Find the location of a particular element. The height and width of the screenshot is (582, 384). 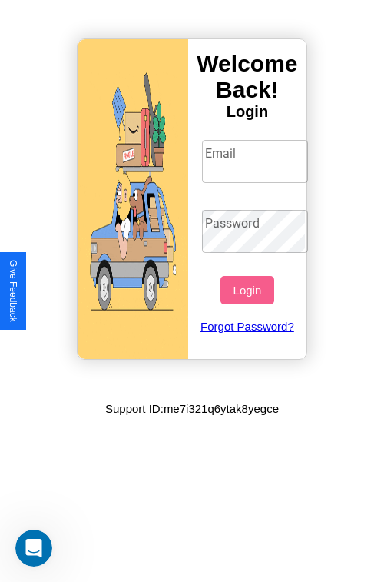

button: Login is located at coordinates (247, 290).